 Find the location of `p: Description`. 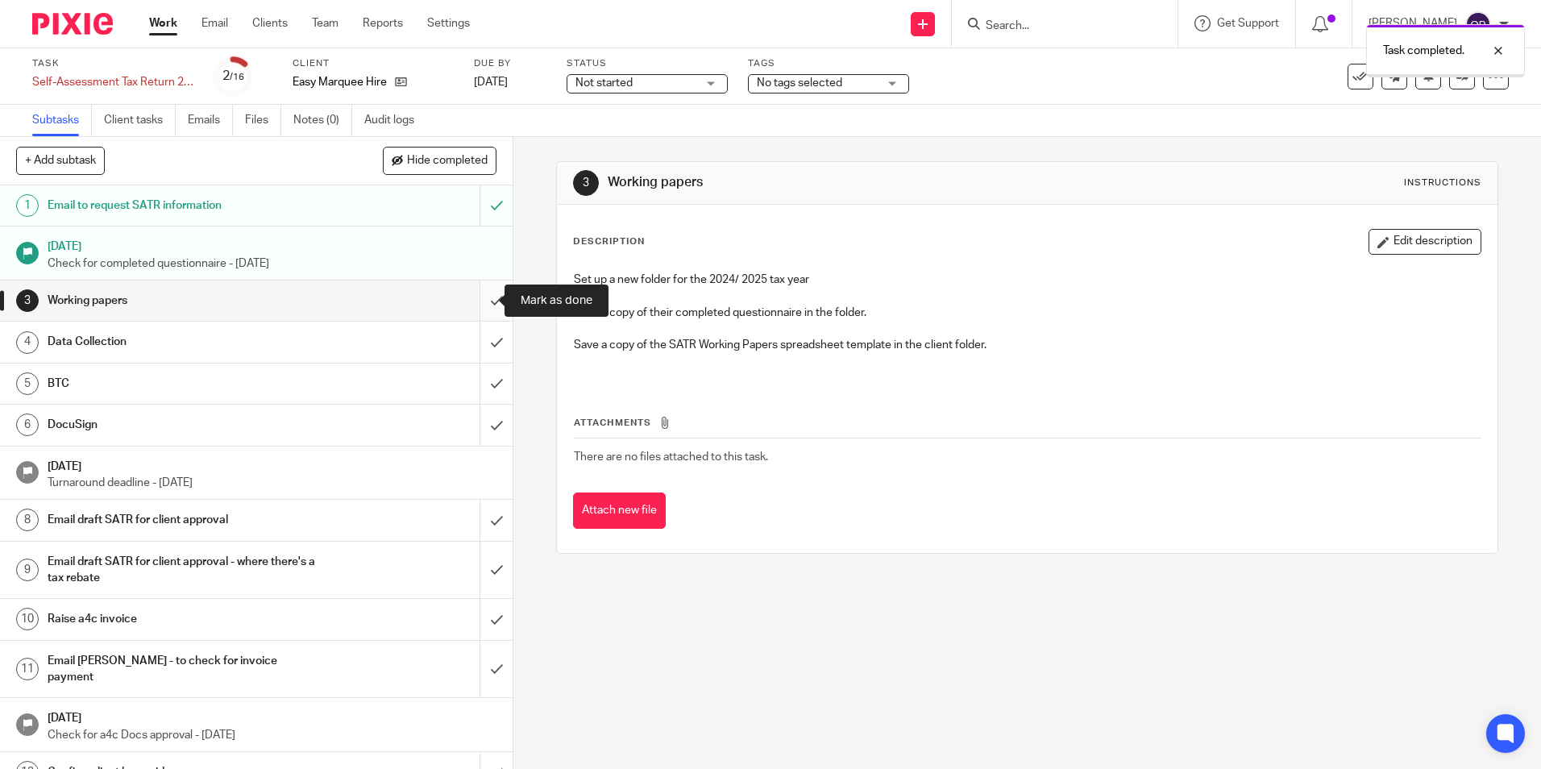

p: Description is located at coordinates (608, 242).